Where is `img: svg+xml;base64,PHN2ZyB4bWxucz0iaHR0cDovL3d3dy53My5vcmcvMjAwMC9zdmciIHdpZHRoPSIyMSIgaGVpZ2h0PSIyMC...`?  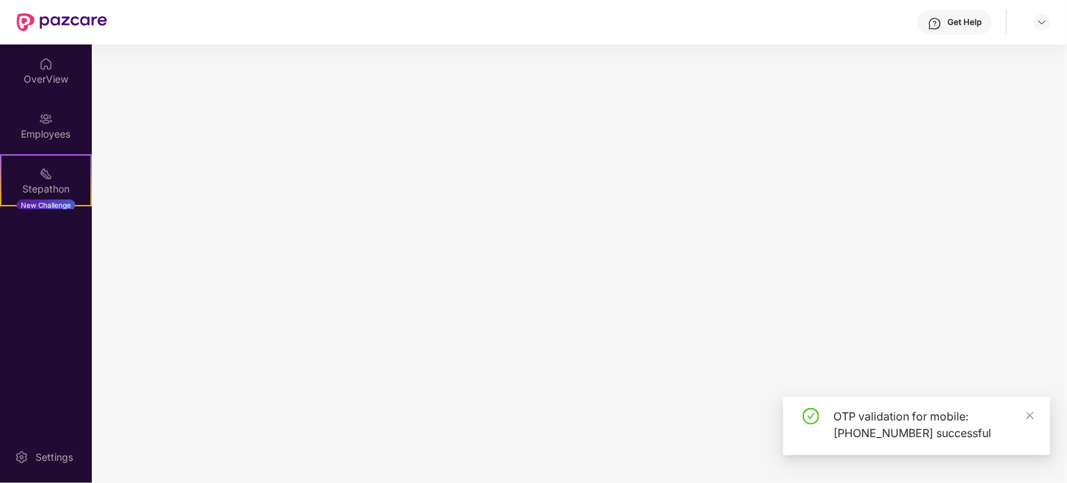 img: svg+xml;base64,PHN2ZyB4bWxucz0iaHR0cDovL3d3dy53My5vcmcvMjAwMC9zdmciIHdpZHRoPSIyMSIgaGVpZ2h0PSIyMC... is located at coordinates (46, 174).